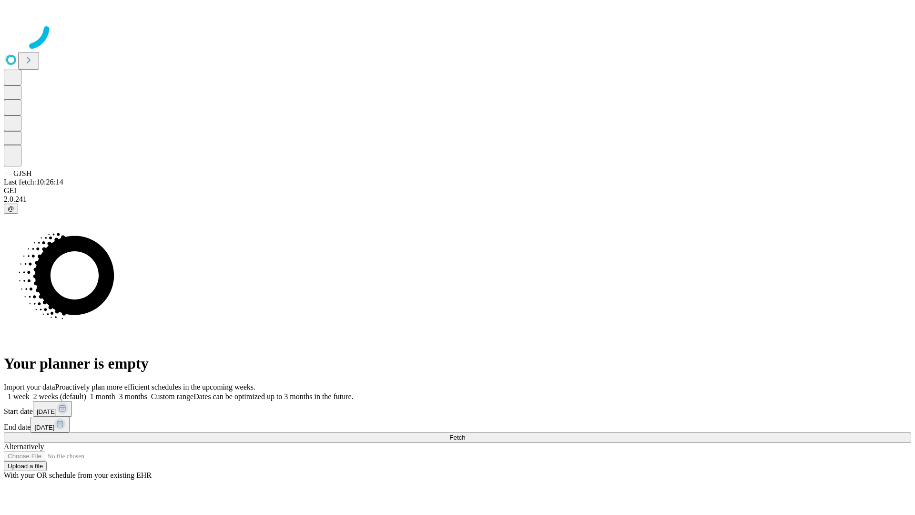 Image resolution: width=915 pixels, height=515 pixels. I want to click on span: Proactively plan more efficient schedules in the upcoming weeks., so click(155, 386).